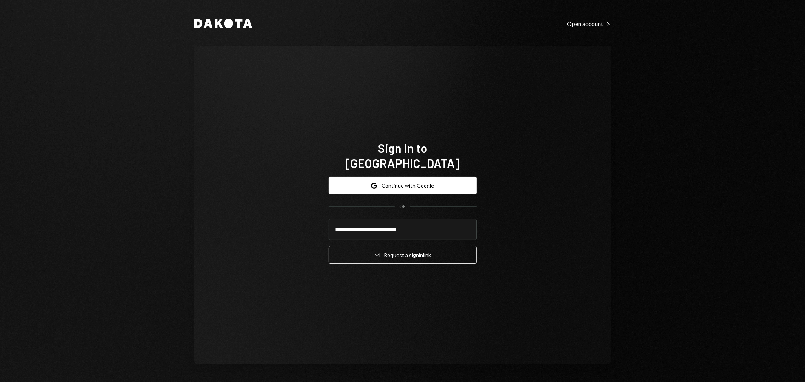  I want to click on div: OR, so click(402, 207).